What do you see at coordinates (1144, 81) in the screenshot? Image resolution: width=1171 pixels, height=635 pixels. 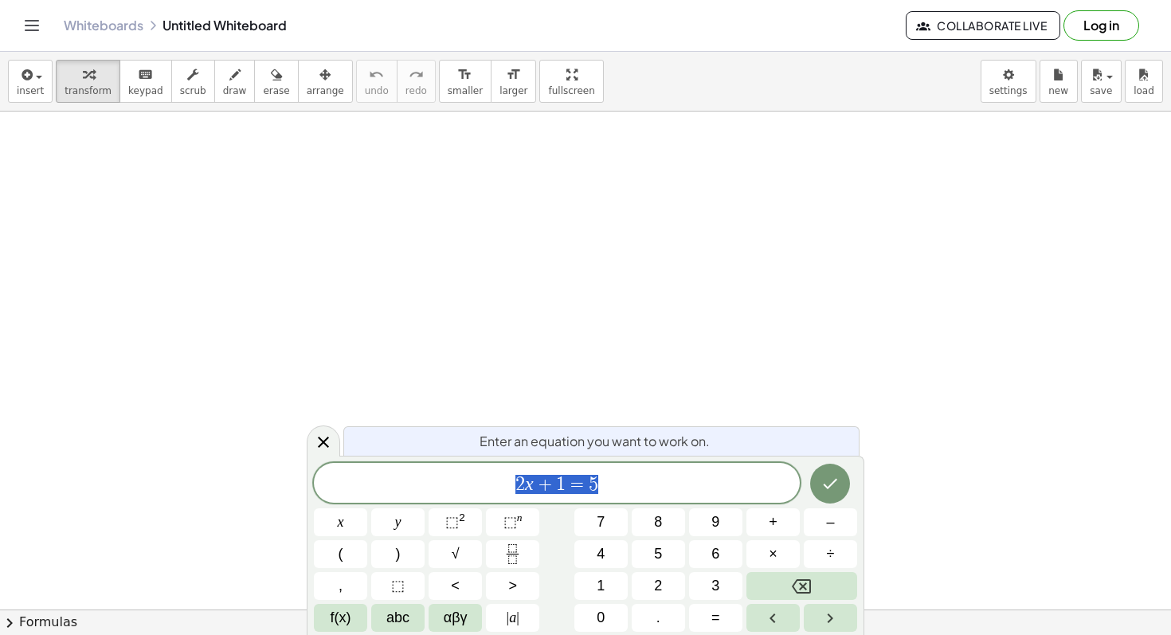 I see `button: load` at bounding box center [1144, 81].